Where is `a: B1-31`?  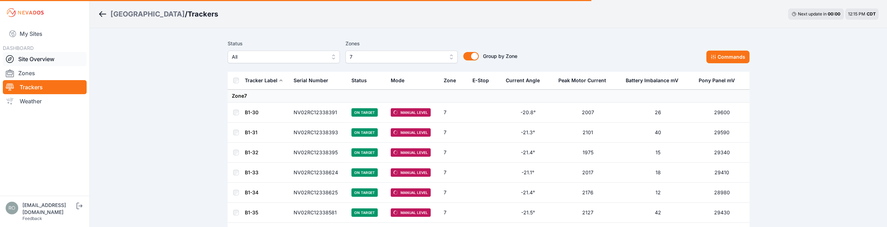 a: B1-31 is located at coordinates (251, 132).